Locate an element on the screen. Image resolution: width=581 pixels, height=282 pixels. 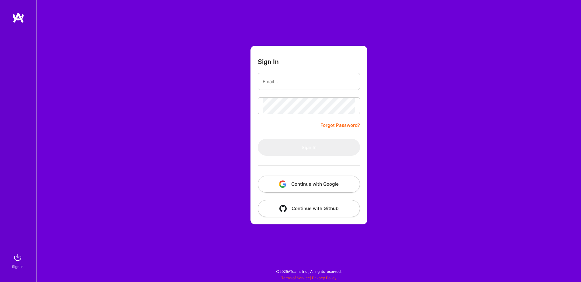
a: Terms of Service is located at coordinates (296, 277).